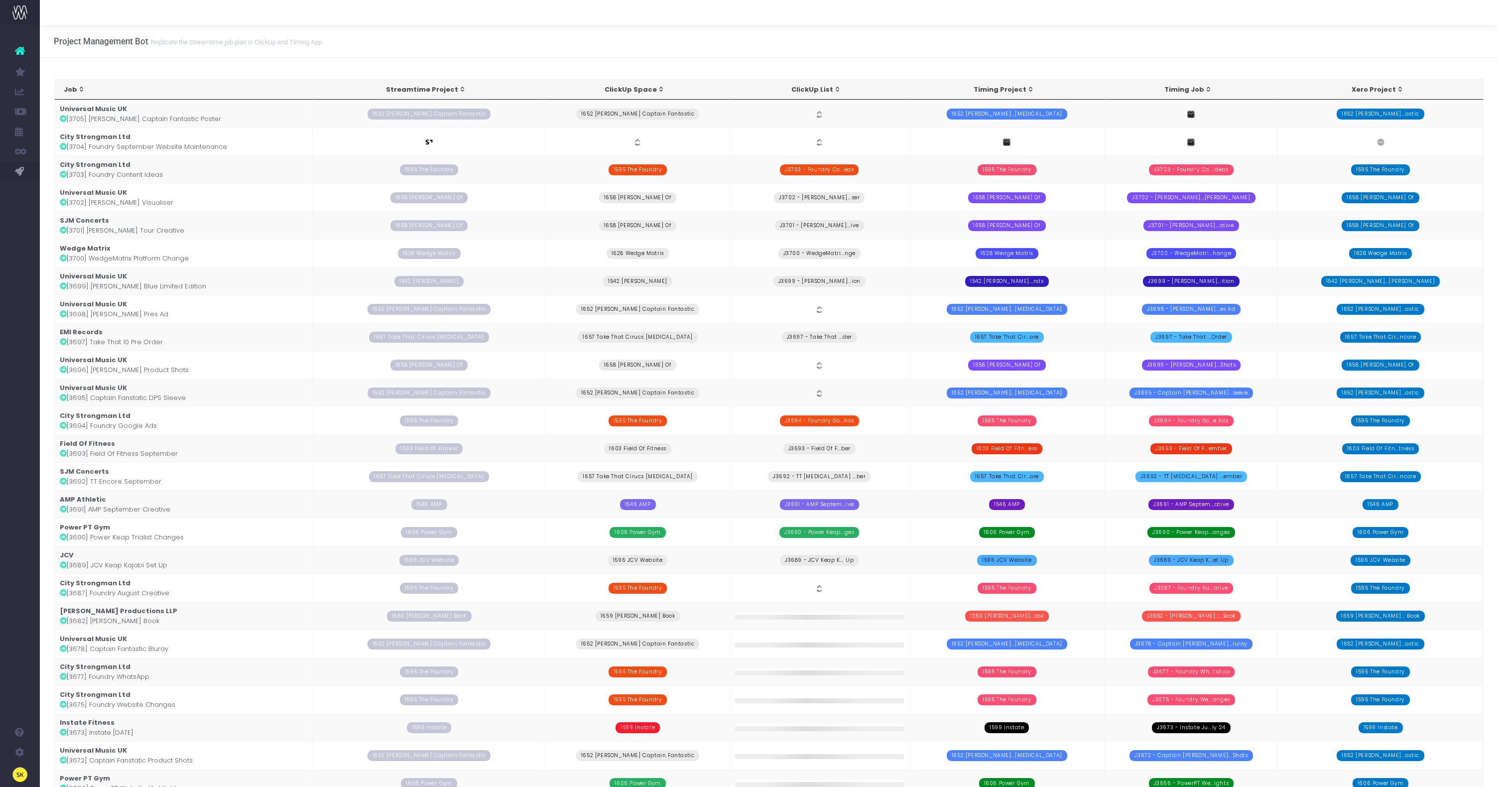  What do you see at coordinates (184, 560) in the screenshot?
I see `td: [3689] JCV Keap Kajabi Set Up` at bounding box center [184, 560].